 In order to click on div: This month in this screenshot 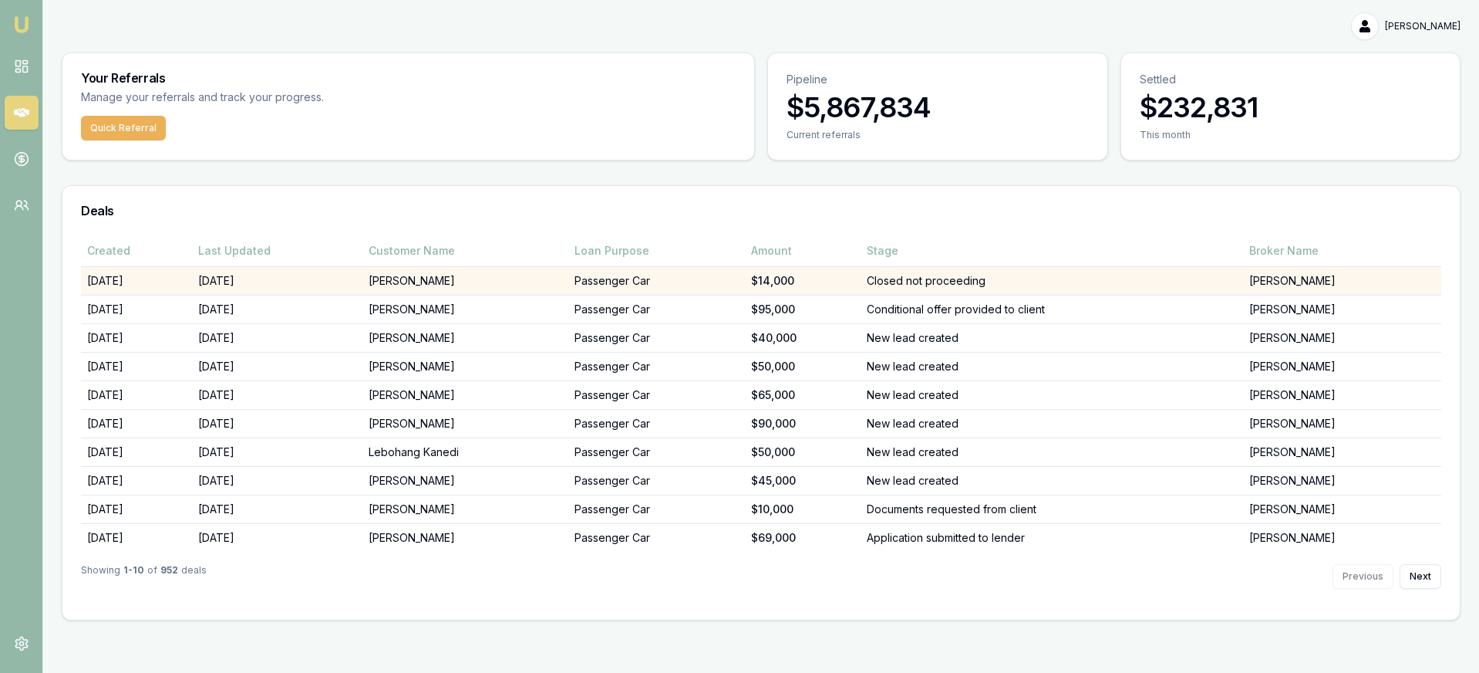, I will do `click(1291, 135)`.